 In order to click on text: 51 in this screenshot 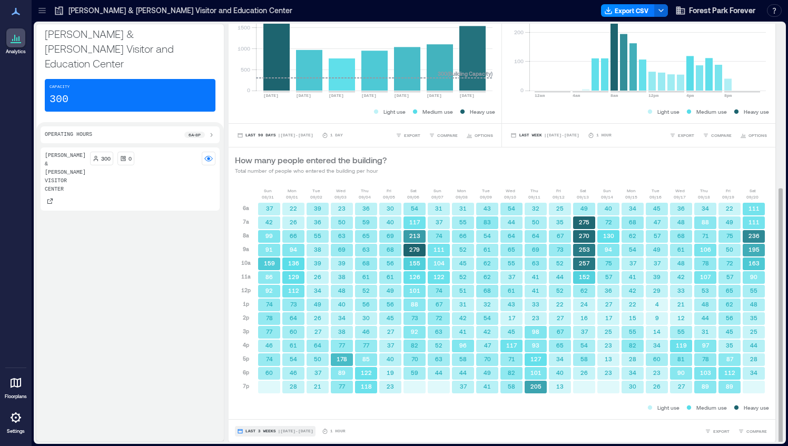, I will do `click(463, 290)`.